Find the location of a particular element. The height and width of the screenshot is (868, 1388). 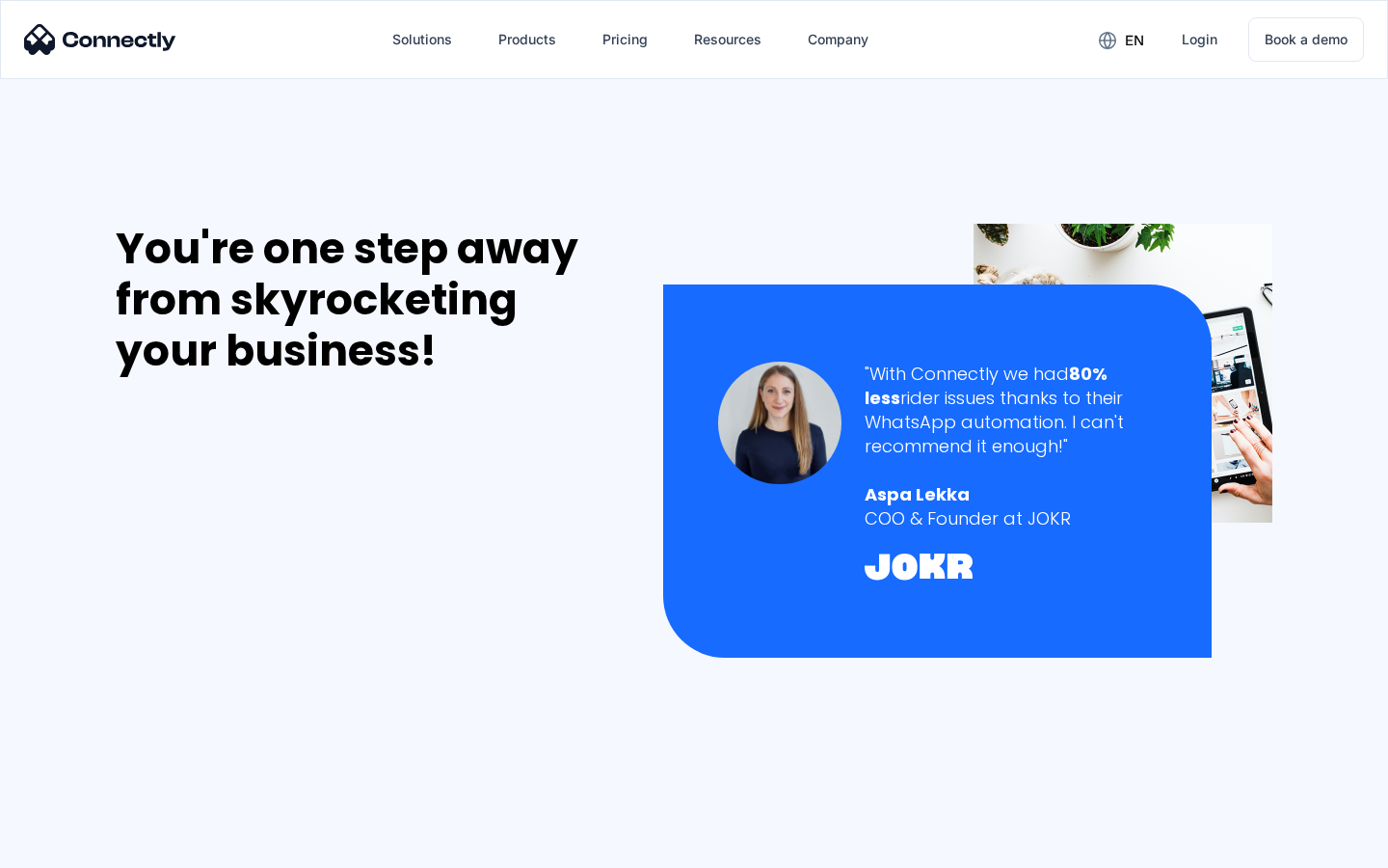

div: You're one step away from skyrocketing your business! is located at coordinates (369, 299).